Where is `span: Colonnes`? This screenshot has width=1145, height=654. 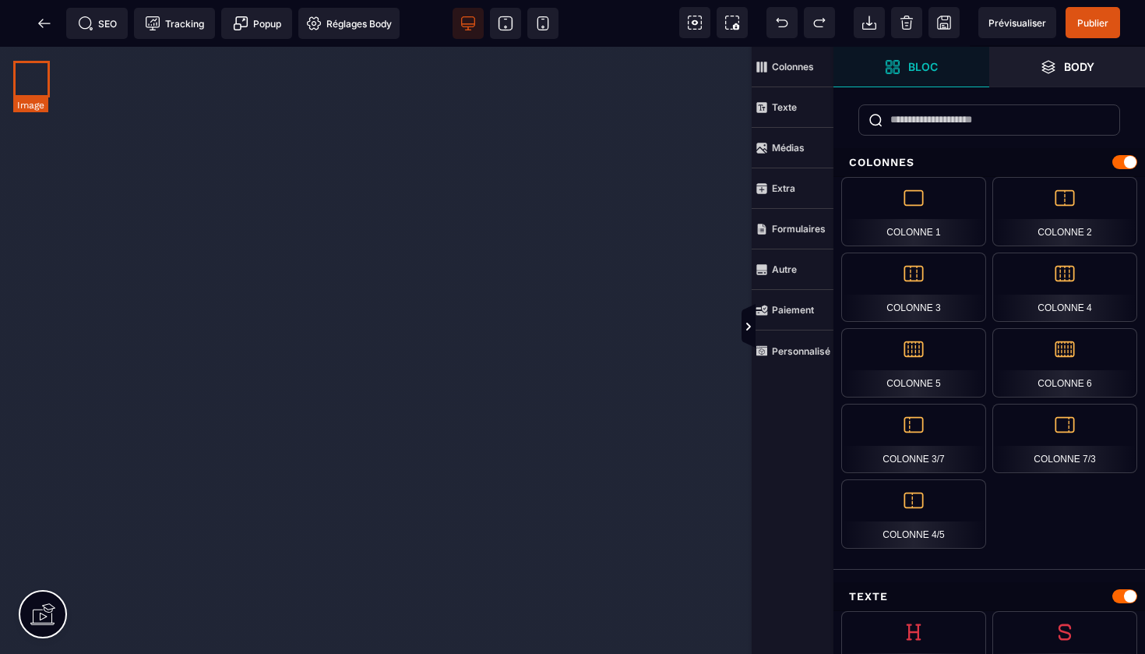
span: Colonnes is located at coordinates (792, 67).